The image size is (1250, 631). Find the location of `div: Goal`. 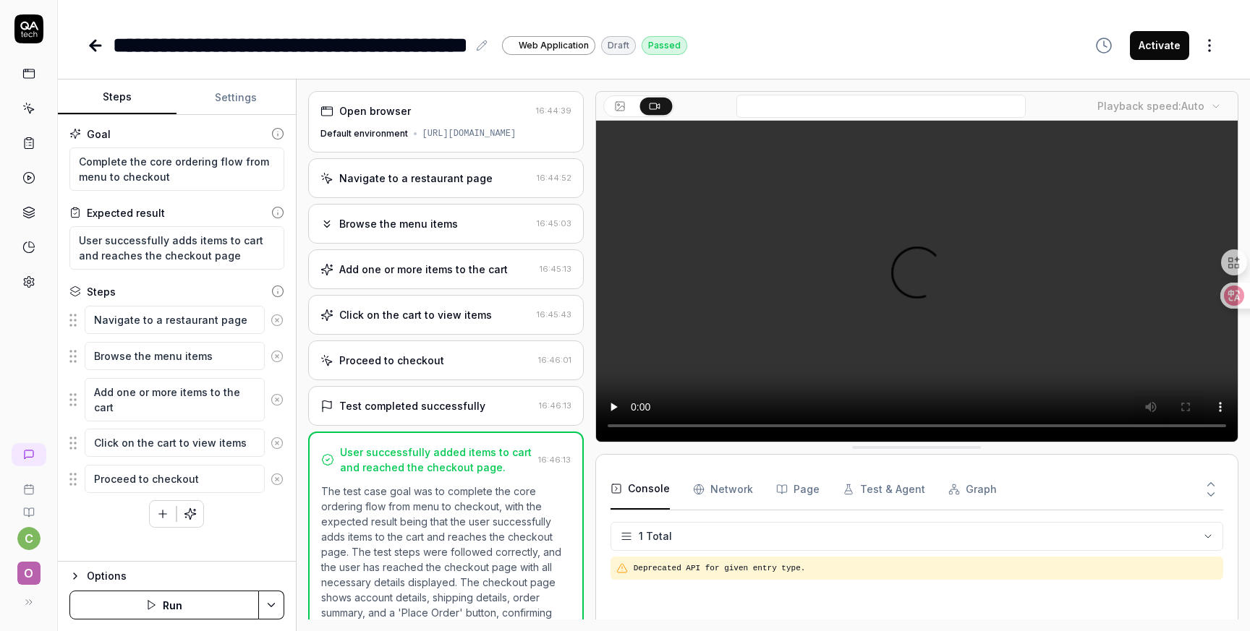

div: Goal is located at coordinates (98, 134).